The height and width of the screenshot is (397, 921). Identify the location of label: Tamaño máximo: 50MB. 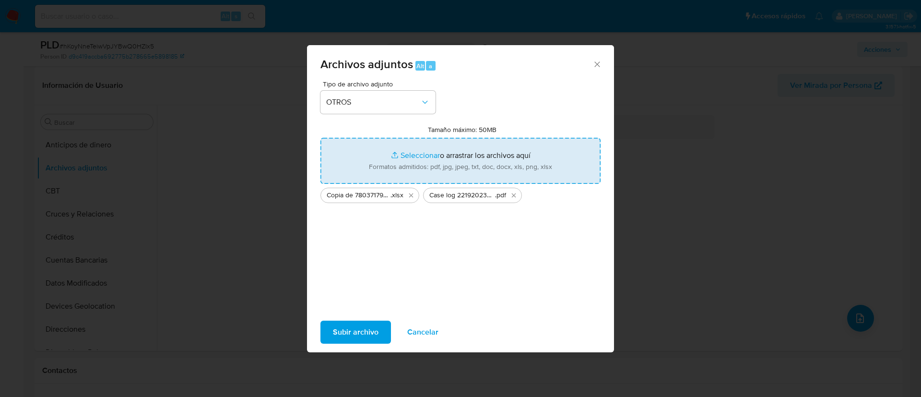
(462, 129).